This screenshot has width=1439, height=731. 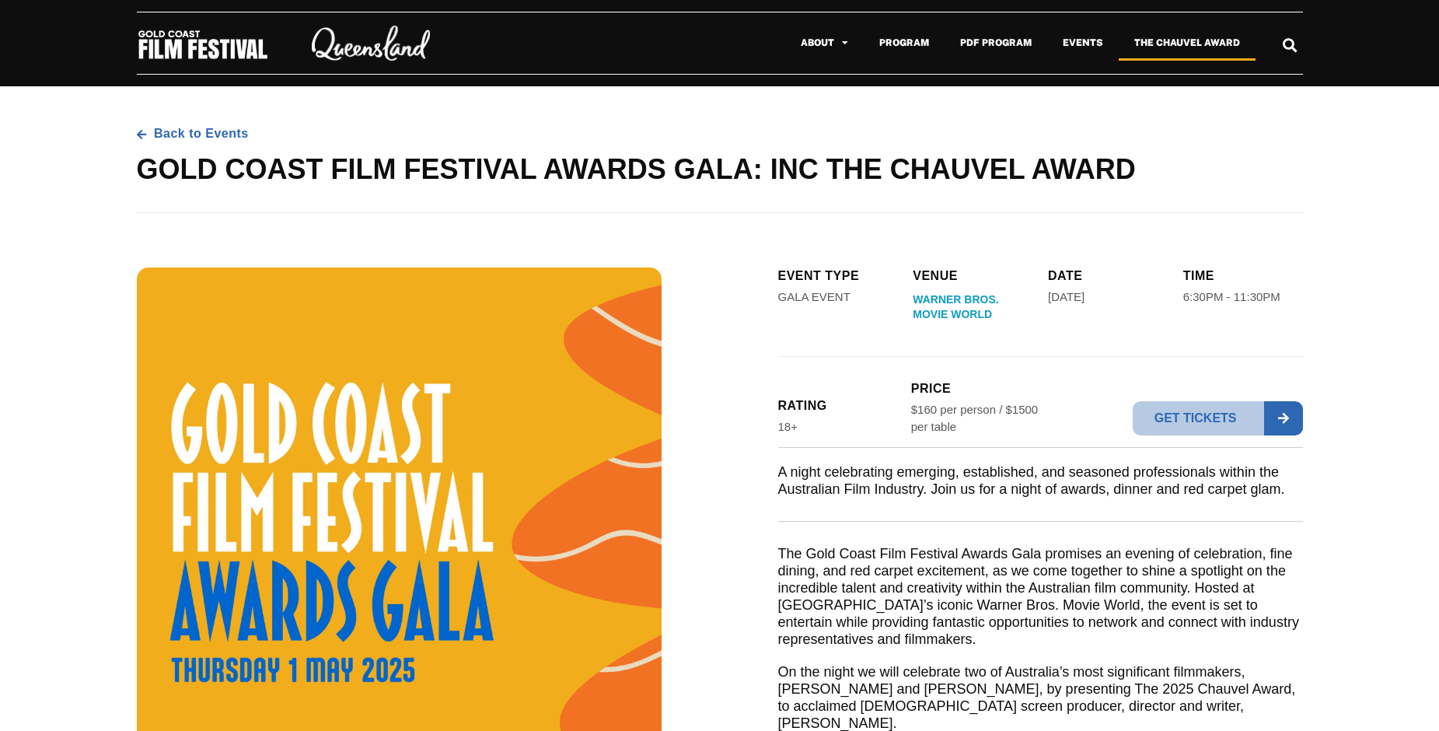 I want to click on h1: GOLD COAST FILM FESTIVAL AWARDS GALA: inc The Chauvel Award, so click(x=720, y=169).